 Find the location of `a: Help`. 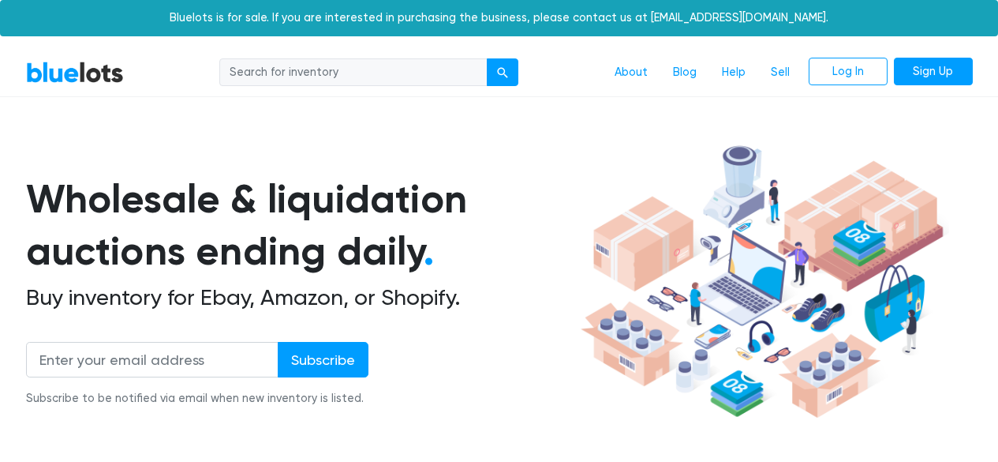

a: Help is located at coordinates (734, 73).